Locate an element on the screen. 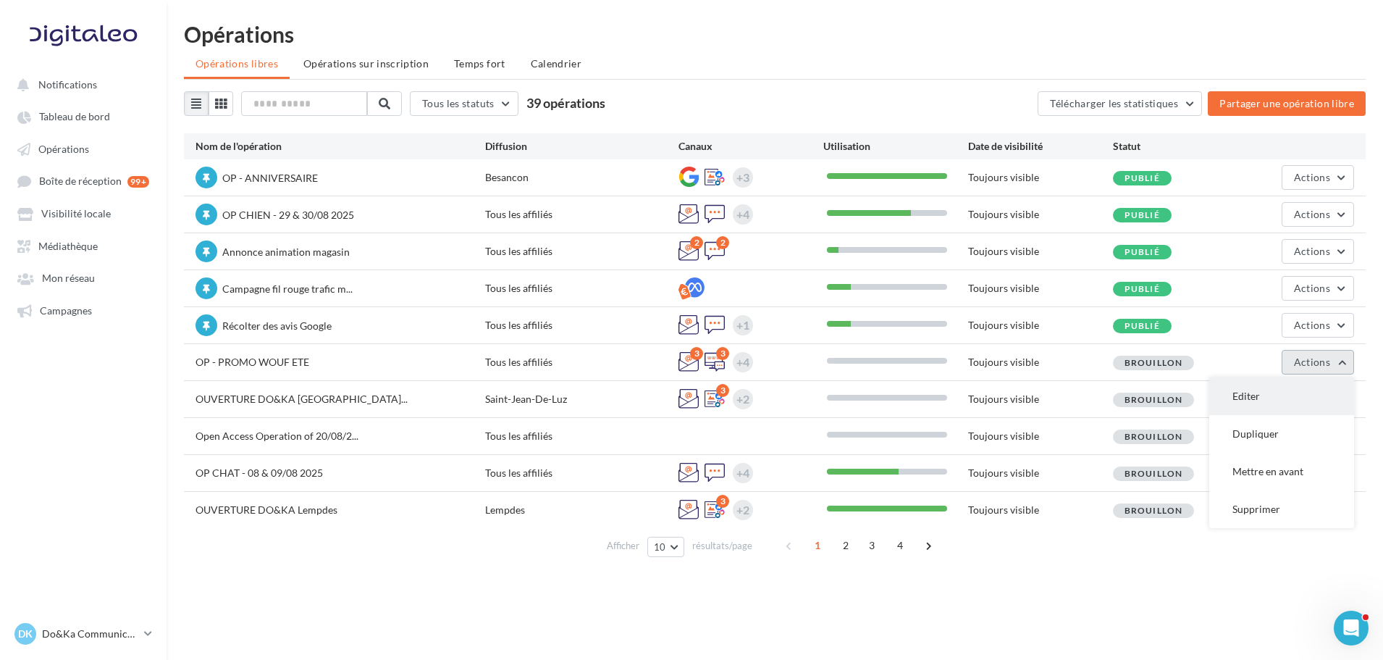  button: Mettre en avant is located at coordinates (1282, 471).